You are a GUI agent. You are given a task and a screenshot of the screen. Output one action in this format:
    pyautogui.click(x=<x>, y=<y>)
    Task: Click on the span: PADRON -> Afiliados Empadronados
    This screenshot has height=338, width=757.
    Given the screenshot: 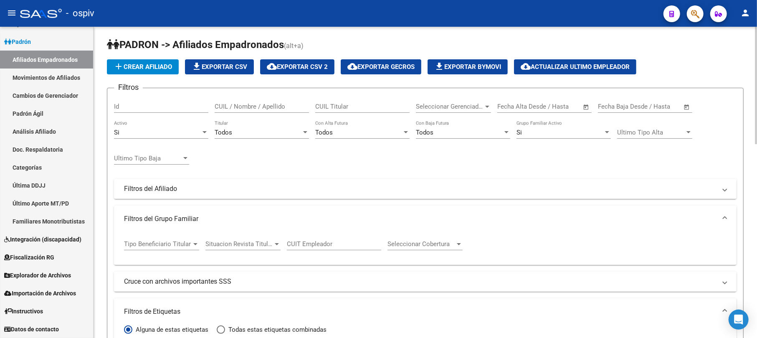 What is the action you would take?
    pyautogui.click(x=195, y=45)
    